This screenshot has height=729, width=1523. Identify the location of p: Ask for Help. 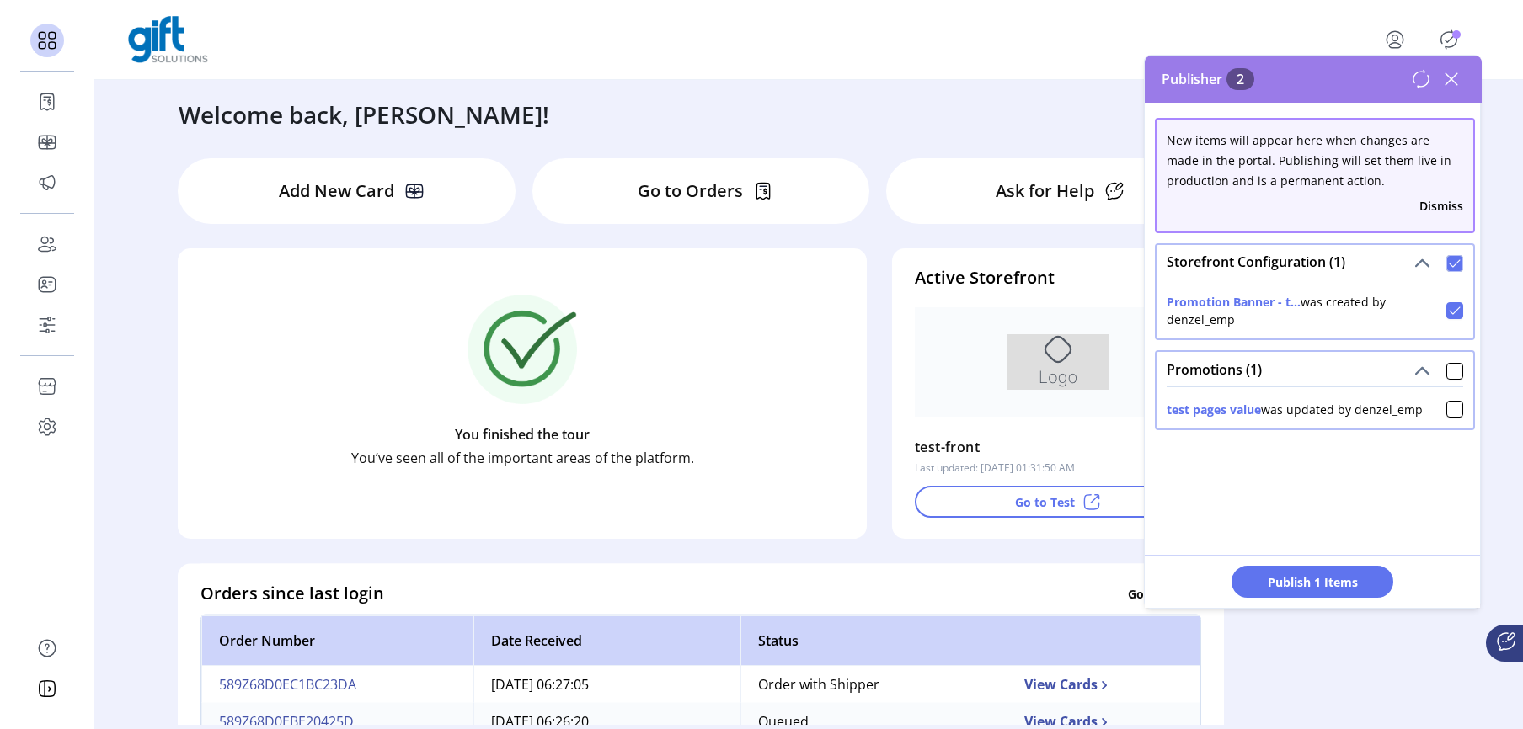
(1044, 191).